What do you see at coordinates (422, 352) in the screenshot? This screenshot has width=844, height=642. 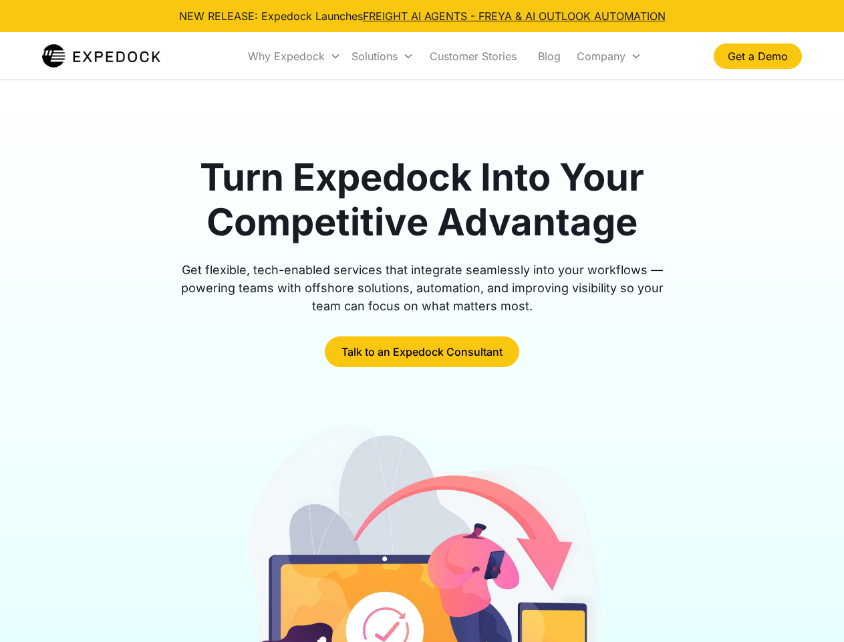 I see `a: Talk to an Expedock Consultant` at bounding box center [422, 352].